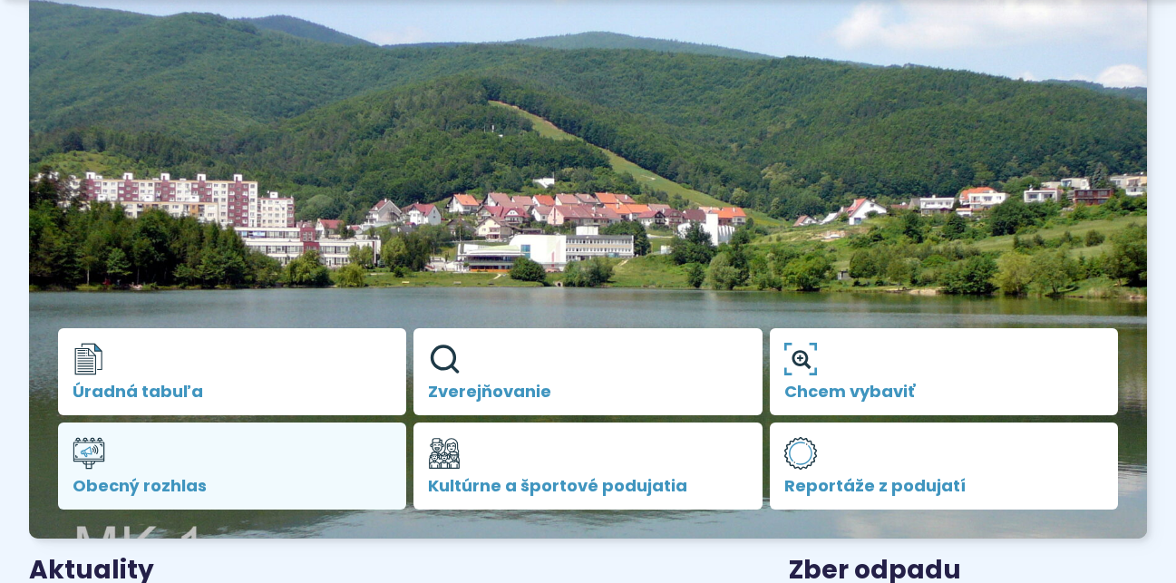  Describe the element at coordinates (587, 466) in the screenshot. I see `a: Kultúrne a športové podujatia` at that location.